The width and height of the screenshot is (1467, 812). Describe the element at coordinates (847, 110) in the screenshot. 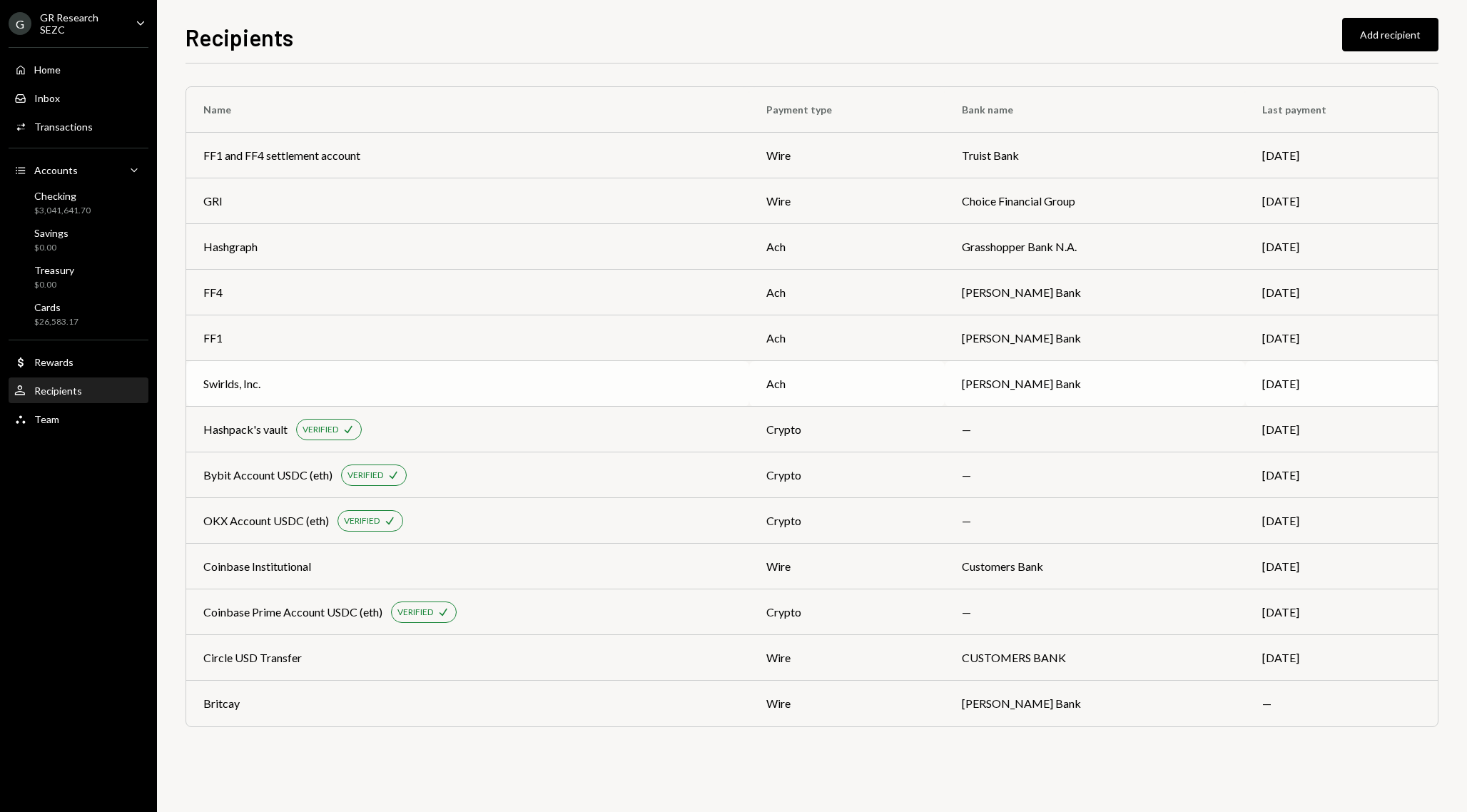

I see `th: Payment type` at that location.